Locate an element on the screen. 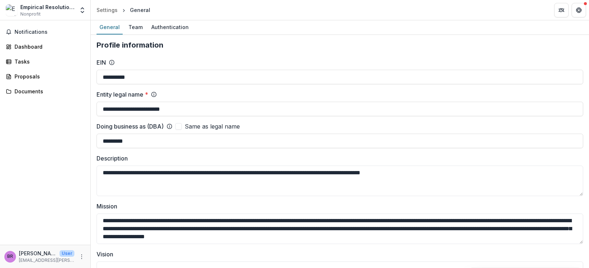  button: More is located at coordinates (82, 257).